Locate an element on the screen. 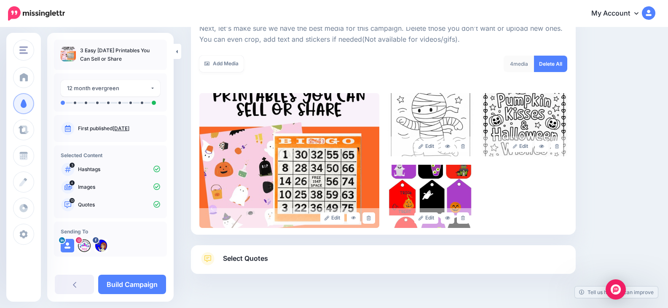  img: cb568d0ccd1f3ee27cad62506dc2fb50_large.jpg is located at coordinates (524, 125).